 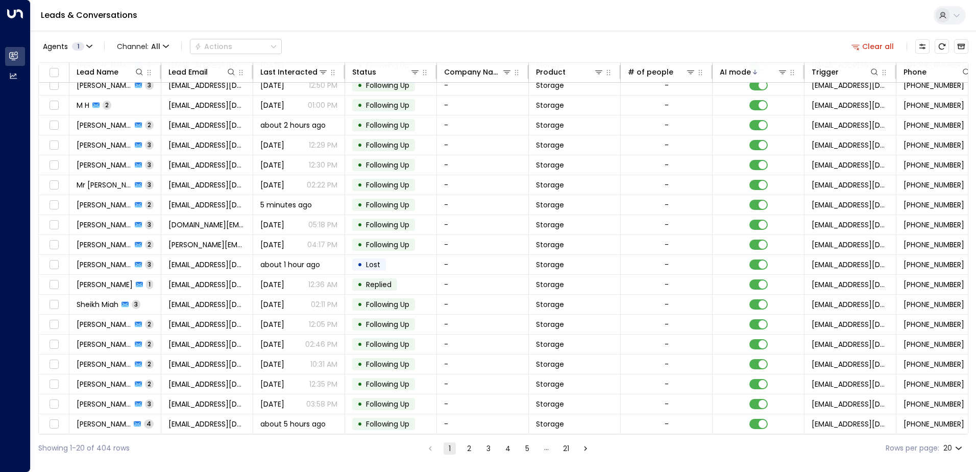 I want to click on span: about 5 hours ago, so click(x=293, y=424).